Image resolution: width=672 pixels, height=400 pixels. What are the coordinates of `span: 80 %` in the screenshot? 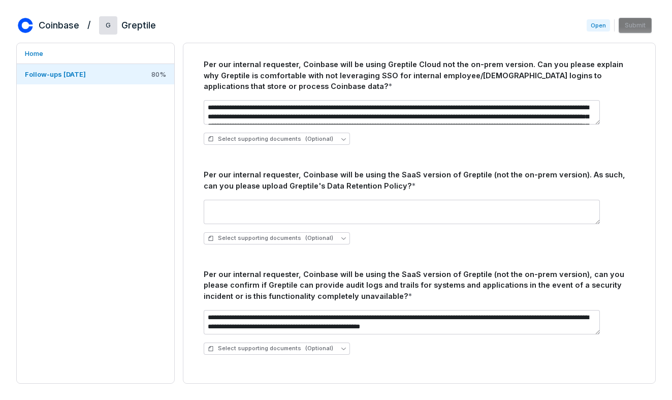 It's located at (158, 74).